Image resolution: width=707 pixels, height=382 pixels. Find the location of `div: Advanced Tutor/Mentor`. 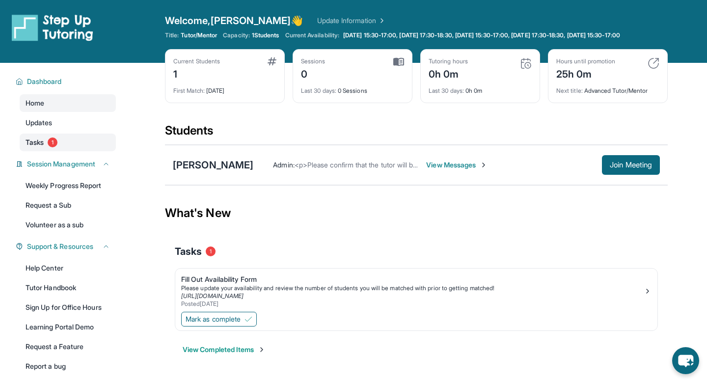

div: Advanced Tutor/Mentor is located at coordinates (608, 88).